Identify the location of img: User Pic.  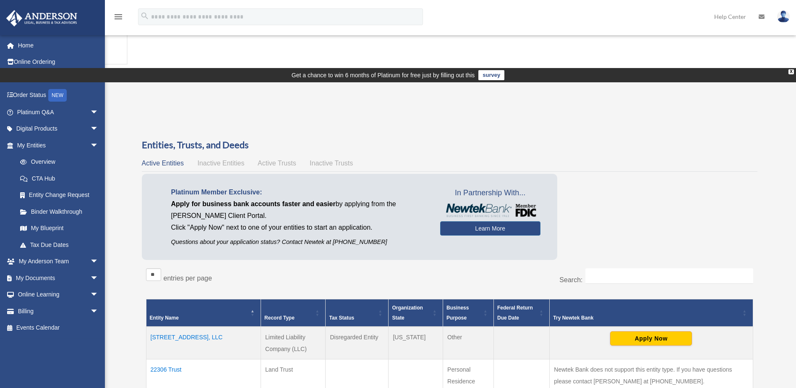
(783, 16).